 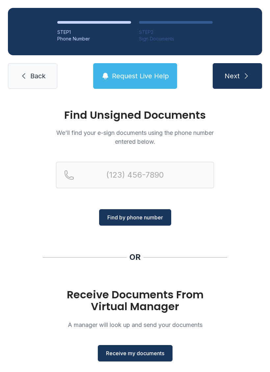 What do you see at coordinates (135, 354) in the screenshot?
I see `span: Receive my documents` at bounding box center [135, 354].